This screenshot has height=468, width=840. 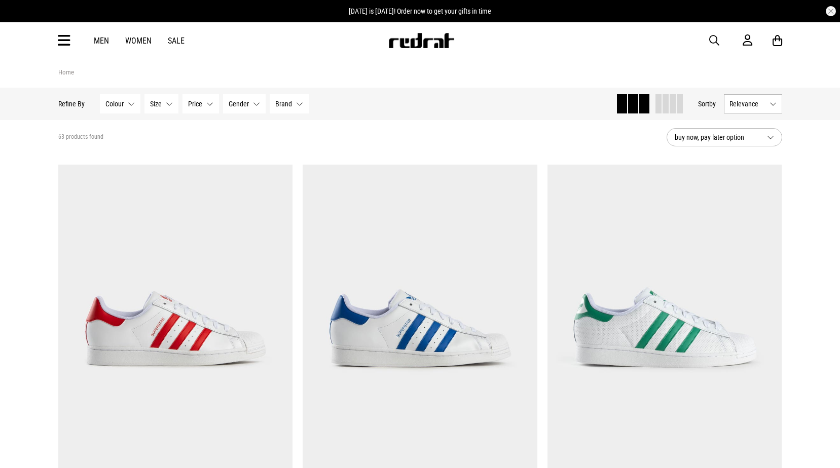 I want to click on span: Colour, so click(x=115, y=104).